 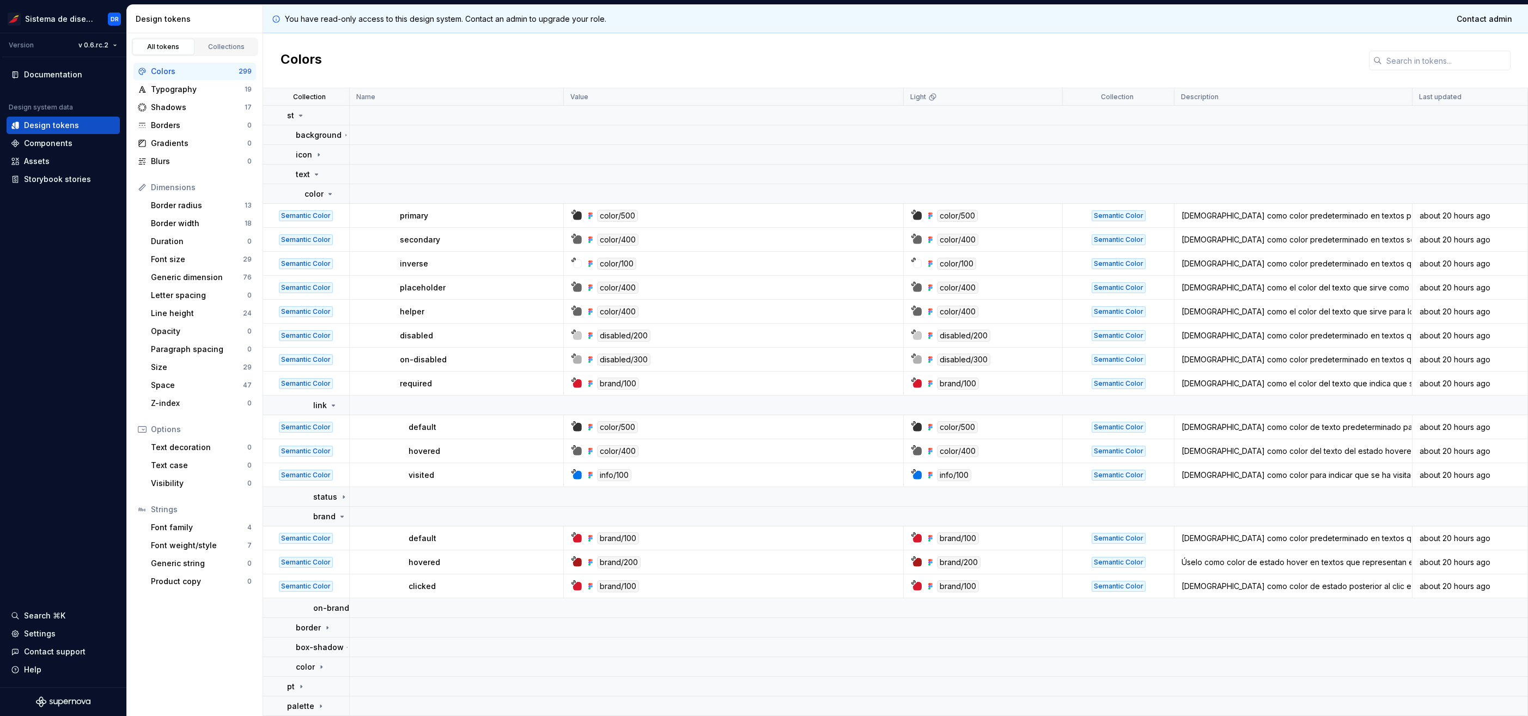 I want to click on div: Generic string, so click(x=199, y=563).